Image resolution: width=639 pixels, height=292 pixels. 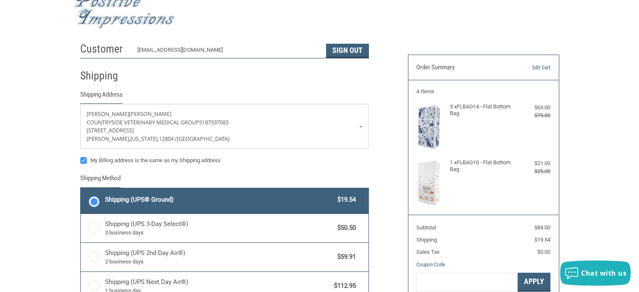 What do you see at coordinates (604, 273) in the screenshot?
I see `span: Chat with us` at bounding box center [604, 273].